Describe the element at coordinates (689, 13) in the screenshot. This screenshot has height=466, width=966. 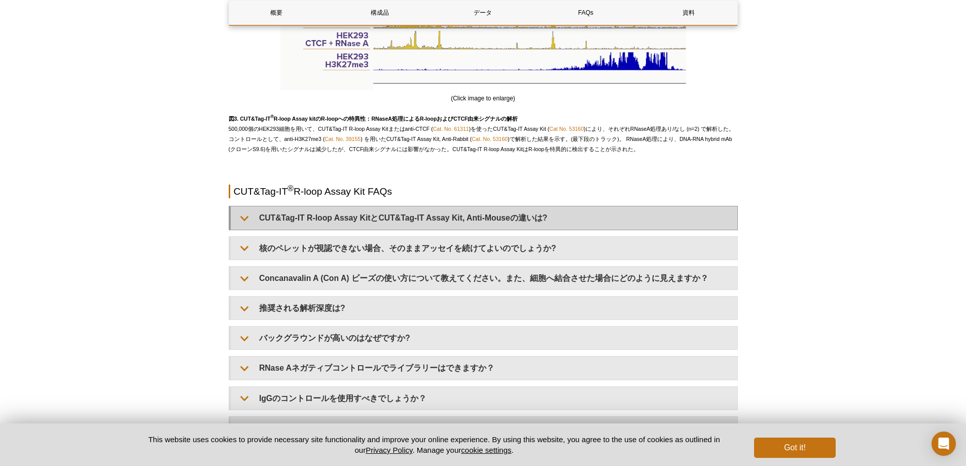
I see `a: 資料` at that location.